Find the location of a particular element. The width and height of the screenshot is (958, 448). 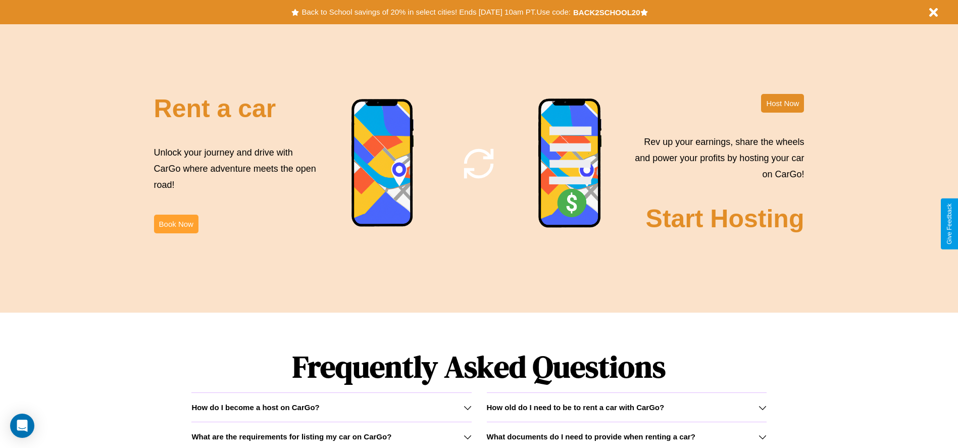

h3: What are the requirements for listing my car on CarGo? is located at coordinates (291, 436).